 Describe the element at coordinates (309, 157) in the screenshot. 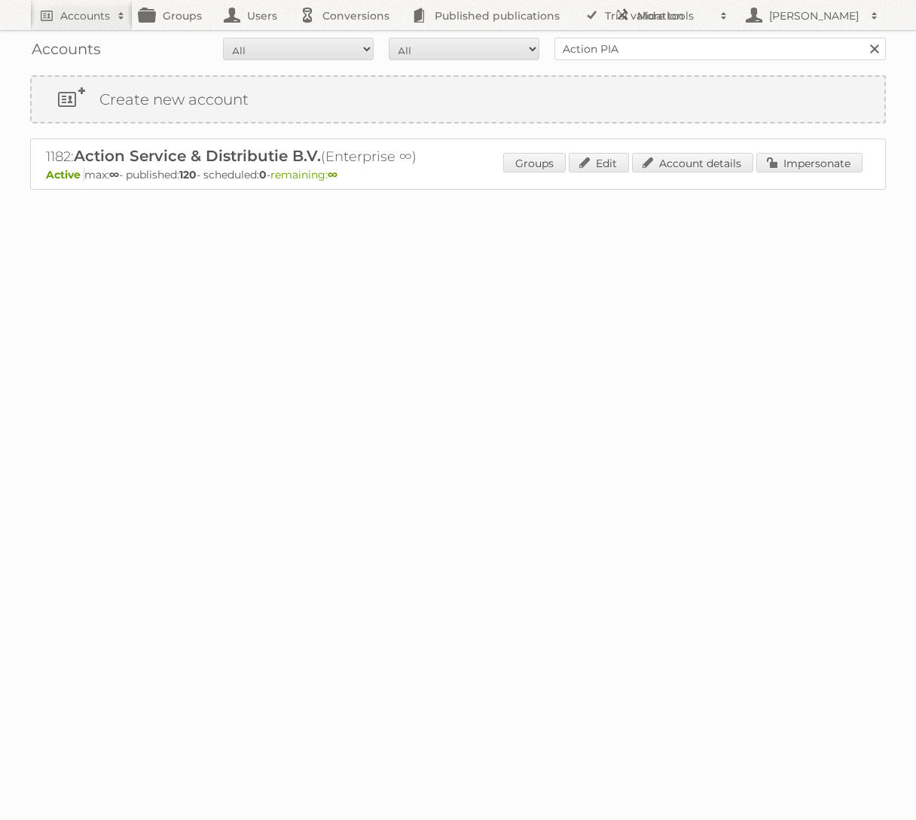

I see `h2: 1182: (Enterprise ∞)` at that location.